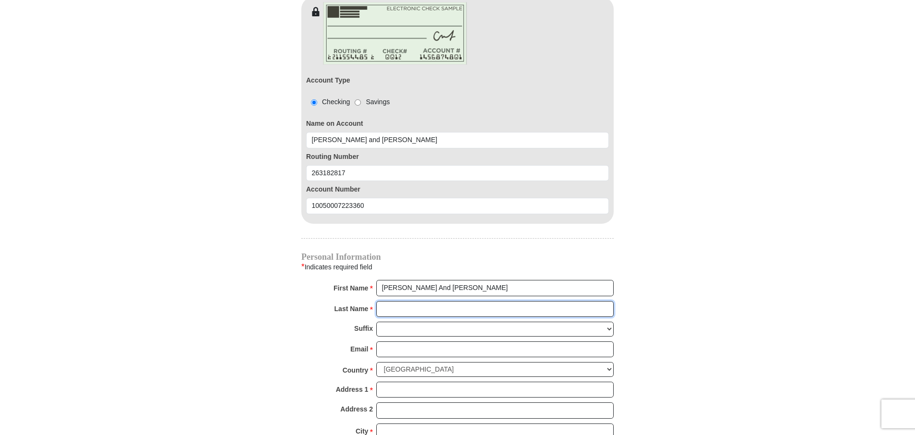 The height and width of the screenshot is (435, 915). I want to click on h4: Personal Information, so click(457, 257).